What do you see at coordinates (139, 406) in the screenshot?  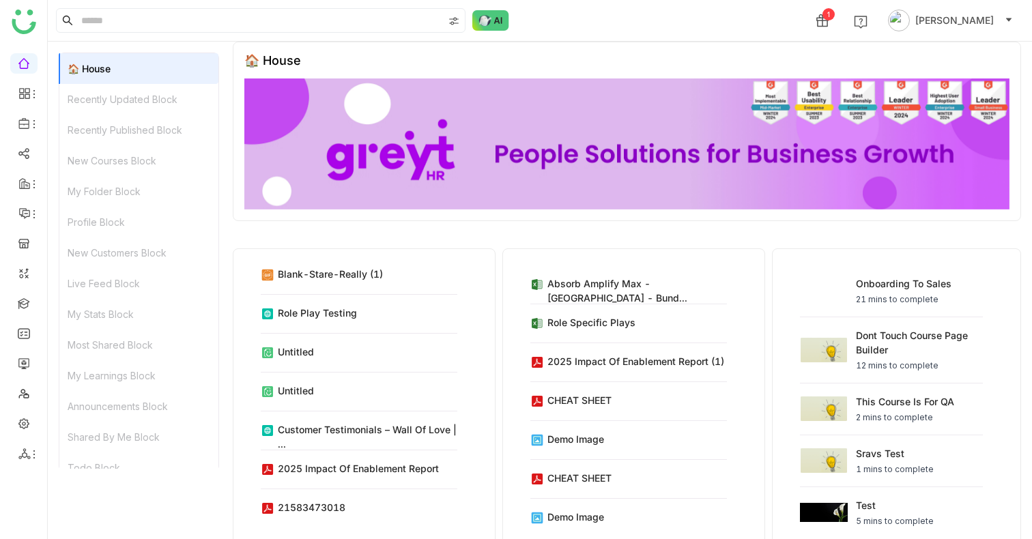 I see `div: Announcements Block` at bounding box center [139, 406].